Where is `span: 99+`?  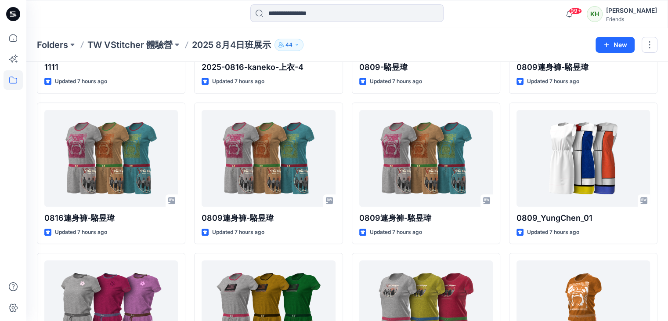
span: 99+ is located at coordinates (575, 11).